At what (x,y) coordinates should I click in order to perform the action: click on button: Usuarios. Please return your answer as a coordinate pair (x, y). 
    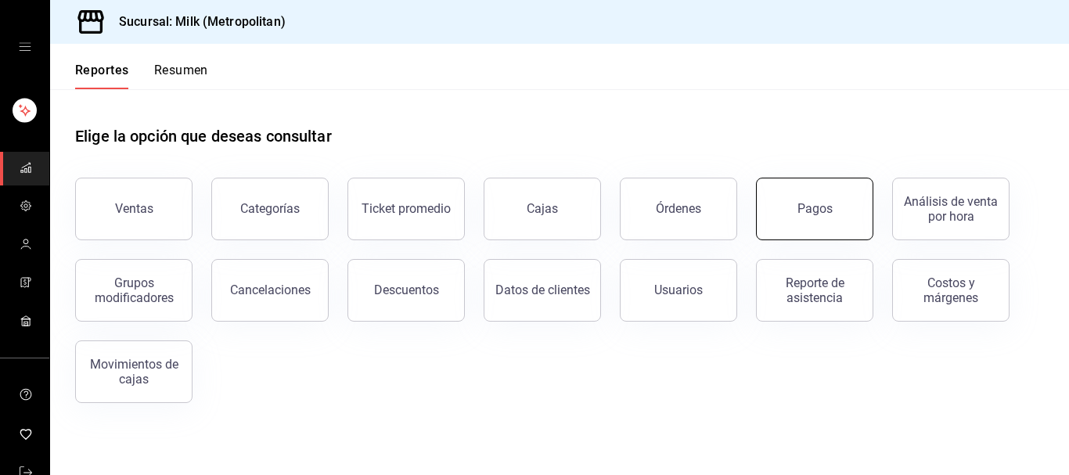
    Looking at the image, I should click on (678, 290).